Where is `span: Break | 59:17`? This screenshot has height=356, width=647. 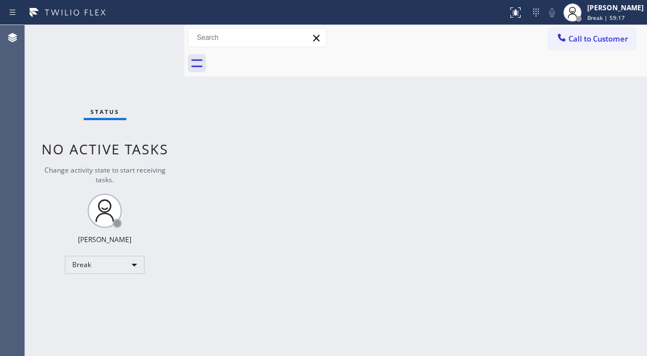 span: Break | 59:17 is located at coordinates (606, 18).